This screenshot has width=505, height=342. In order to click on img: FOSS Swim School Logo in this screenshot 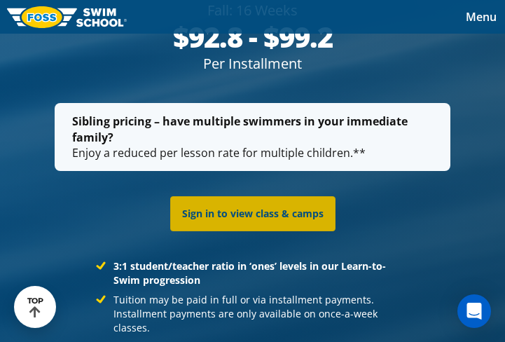, I will do `click(66, 17)`.